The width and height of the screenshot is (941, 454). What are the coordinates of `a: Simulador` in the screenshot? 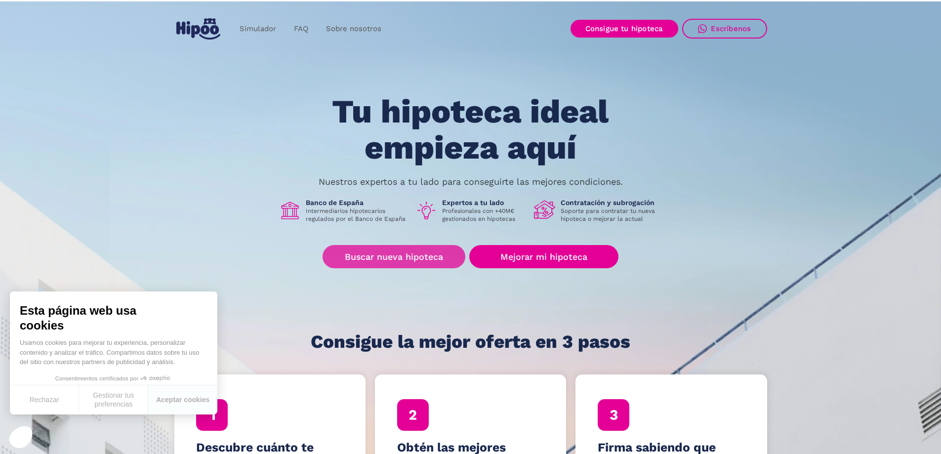 It's located at (258, 29).